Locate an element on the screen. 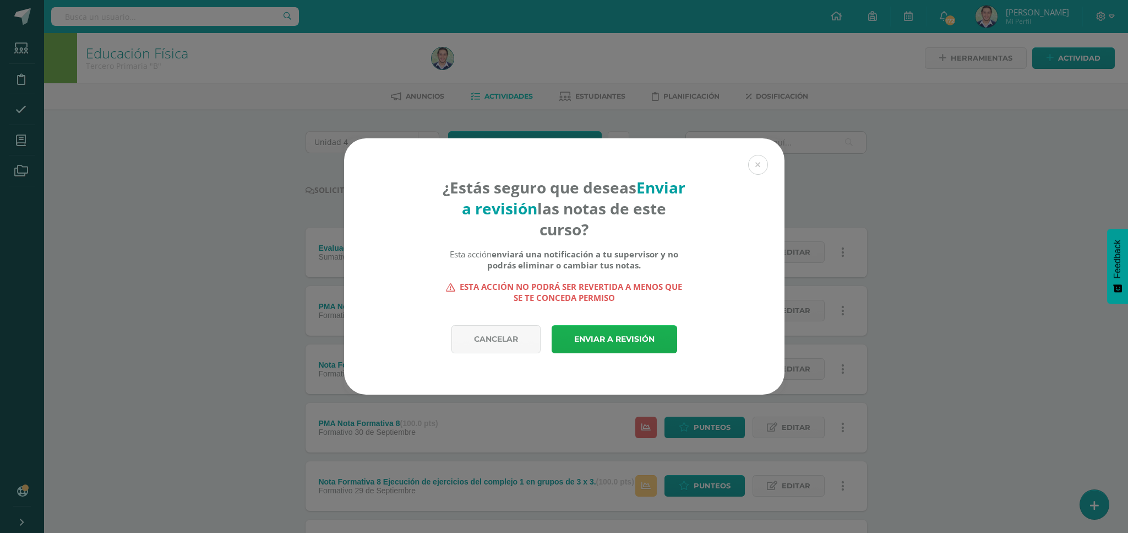 Image resolution: width=1128 pixels, height=533 pixels. b: enviará una notificación a tu supervisor y no podrás eliminar o cambiar tus notas. is located at coordinates (583, 259).